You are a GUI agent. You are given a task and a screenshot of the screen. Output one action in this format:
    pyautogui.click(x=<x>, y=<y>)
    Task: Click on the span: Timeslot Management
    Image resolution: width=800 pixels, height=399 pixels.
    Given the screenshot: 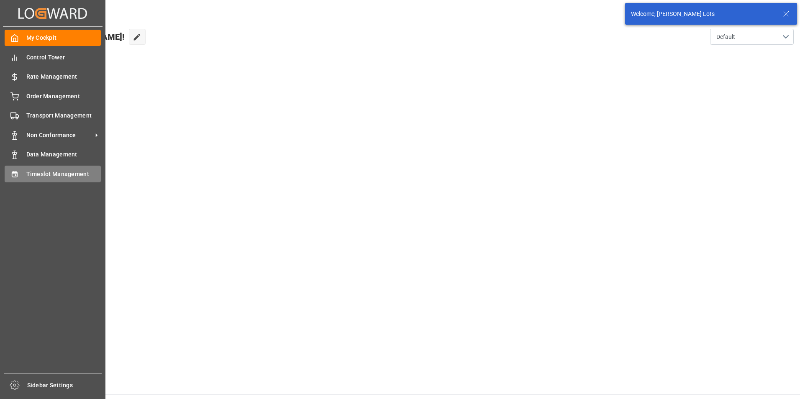 What is the action you would take?
    pyautogui.click(x=64, y=174)
    